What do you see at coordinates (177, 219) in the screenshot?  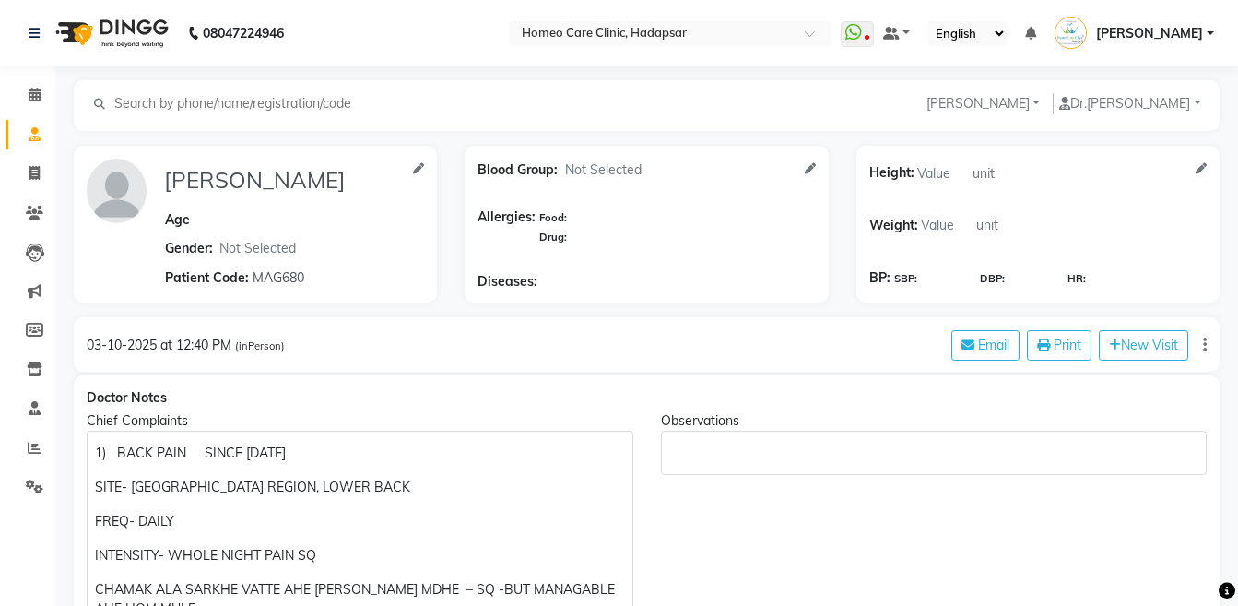 I see `span: Age` at bounding box center [177, 219].